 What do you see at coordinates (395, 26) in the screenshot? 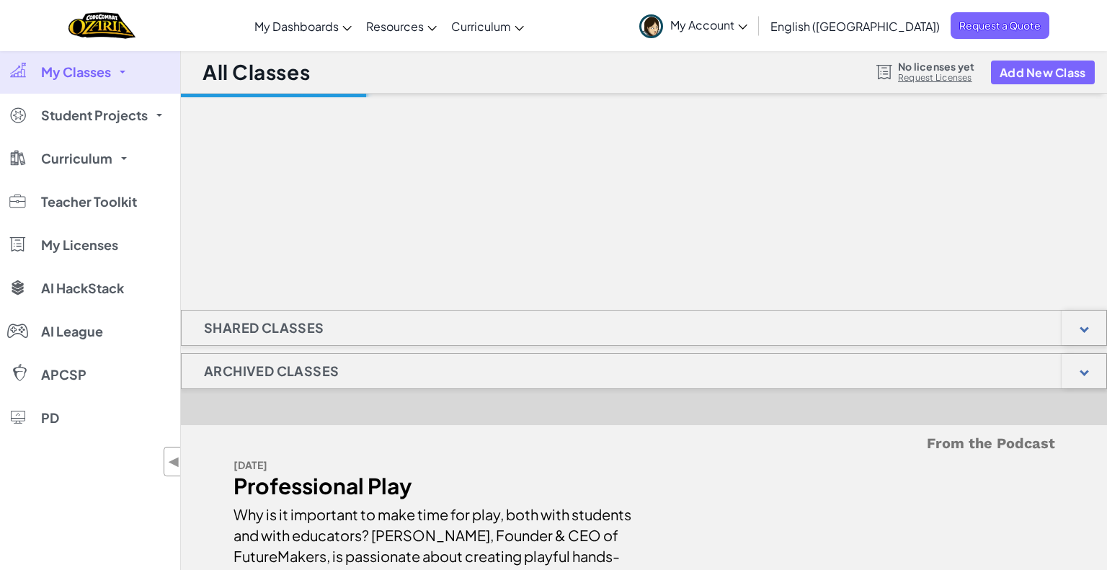
I see `span: Resources` at bounding box center [395, 26].